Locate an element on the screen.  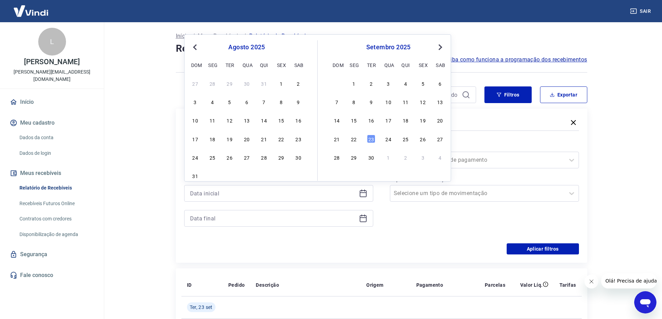
div: Choose domingo, 14 de setembro de 2025 is located at coordinates (337, 120).